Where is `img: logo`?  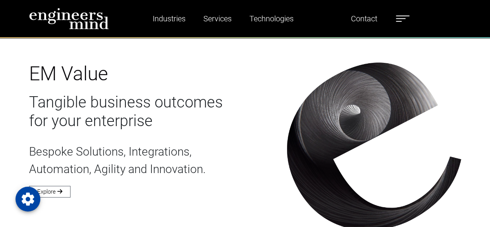
img: logo is located at coordinates (69, 19).